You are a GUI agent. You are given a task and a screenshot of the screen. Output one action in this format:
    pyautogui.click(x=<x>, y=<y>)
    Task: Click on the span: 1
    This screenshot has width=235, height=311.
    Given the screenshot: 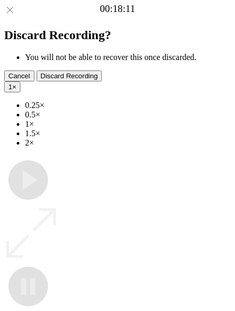 What is the action you would take?
    pyautogui.click(x=10, y=87)
    